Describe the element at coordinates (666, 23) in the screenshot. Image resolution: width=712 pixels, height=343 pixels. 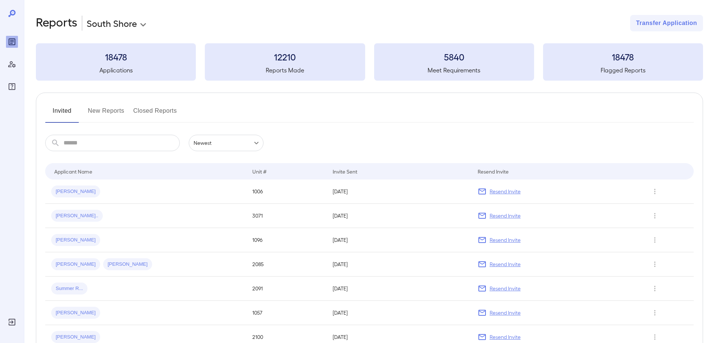
I see `button: Transfer Application` at that location.